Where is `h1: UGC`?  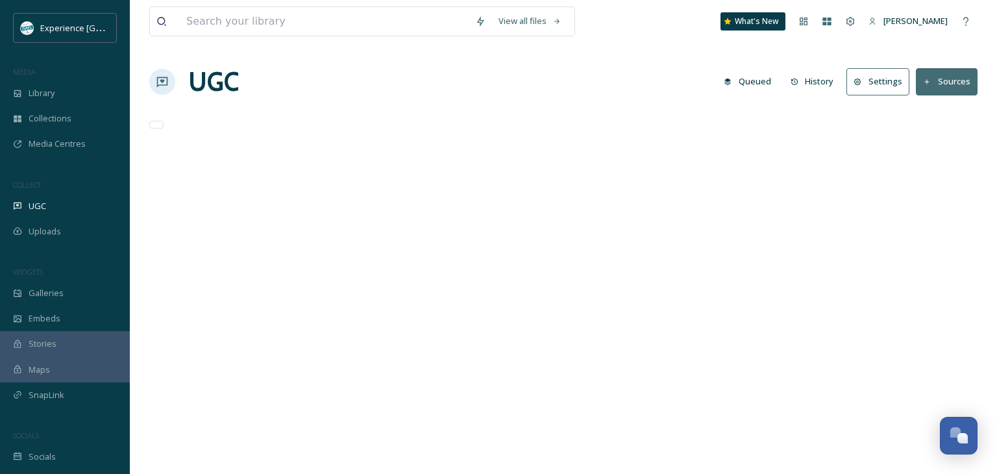 h1: UGC is located at coordinates (213, 82).